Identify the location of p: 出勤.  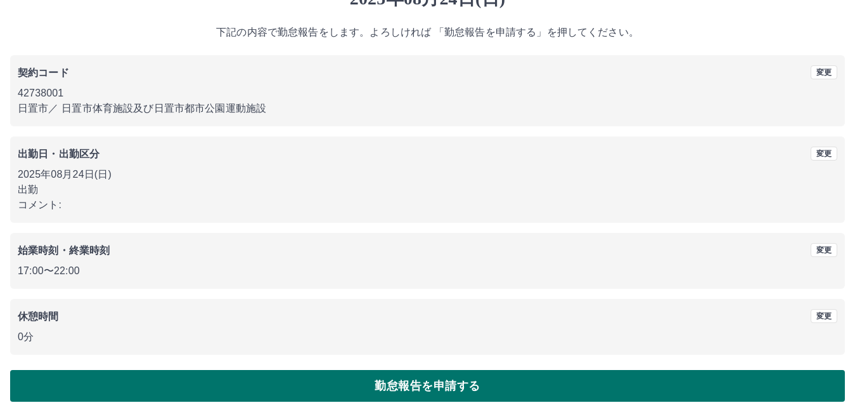
(427, 190).